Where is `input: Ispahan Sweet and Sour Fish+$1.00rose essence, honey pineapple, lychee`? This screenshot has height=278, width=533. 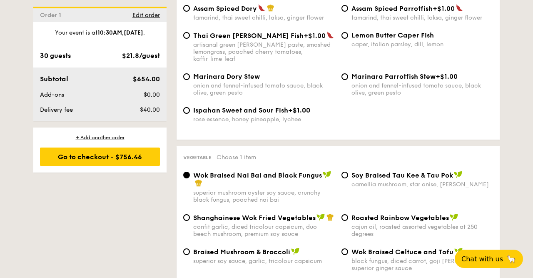
input: Ispahan Sweet and Sour Fish+$1.00rose essence, honey pineapple, lychee is located at coordinates (187, 110).